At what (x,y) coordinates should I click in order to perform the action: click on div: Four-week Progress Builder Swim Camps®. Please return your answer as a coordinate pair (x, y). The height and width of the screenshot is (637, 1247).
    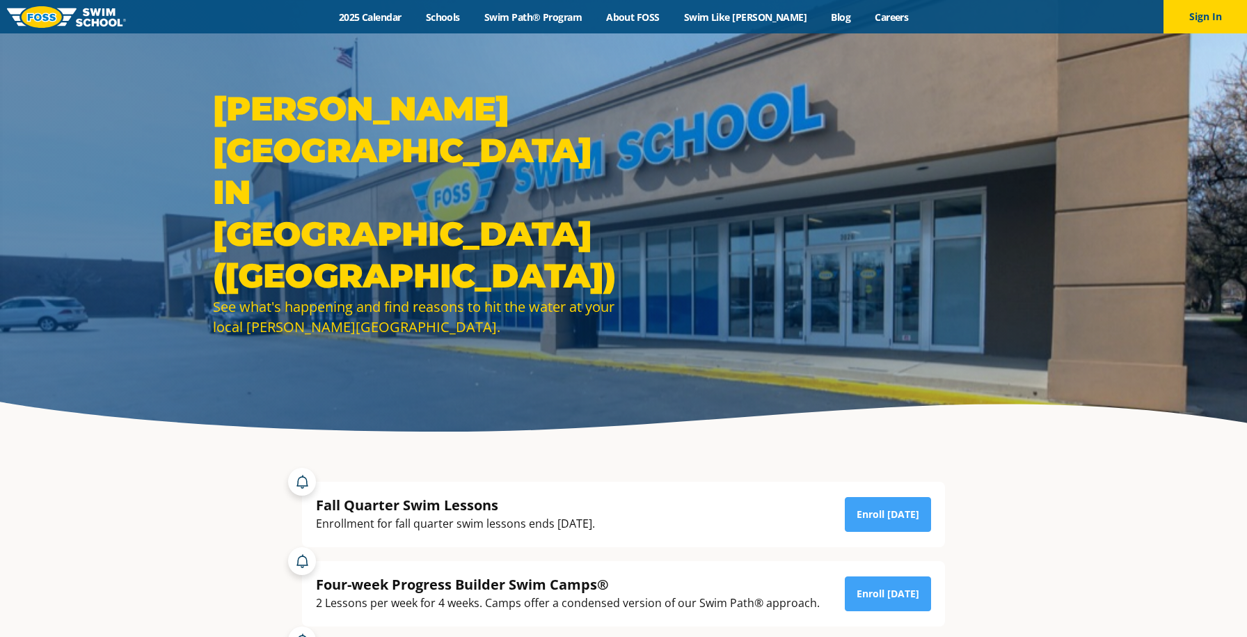
    Looking at the image, I should click on (568, 584).